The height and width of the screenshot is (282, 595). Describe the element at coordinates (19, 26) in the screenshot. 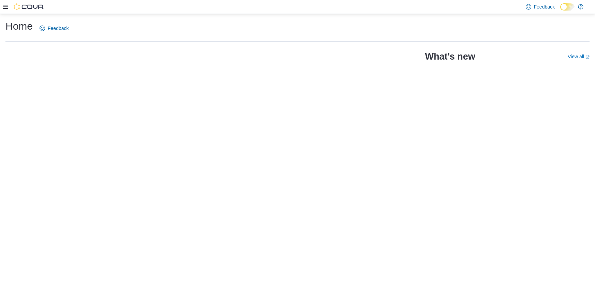

I see `h1: Home` at that location.